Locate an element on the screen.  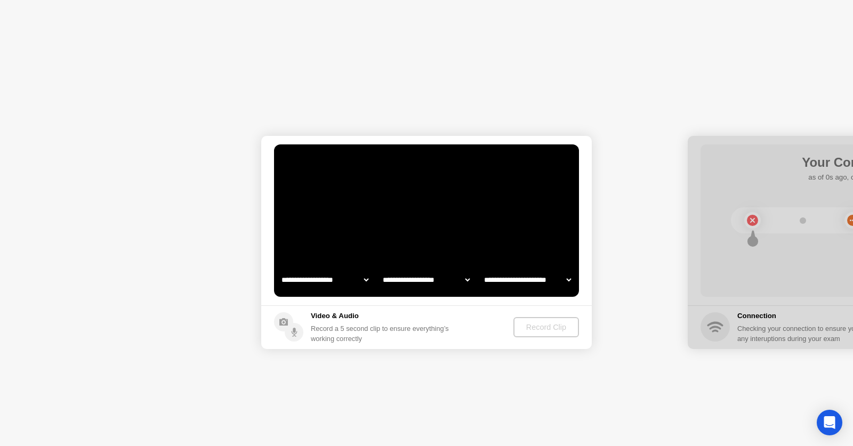
div: Record Clip is located at coordinates (546, 327).